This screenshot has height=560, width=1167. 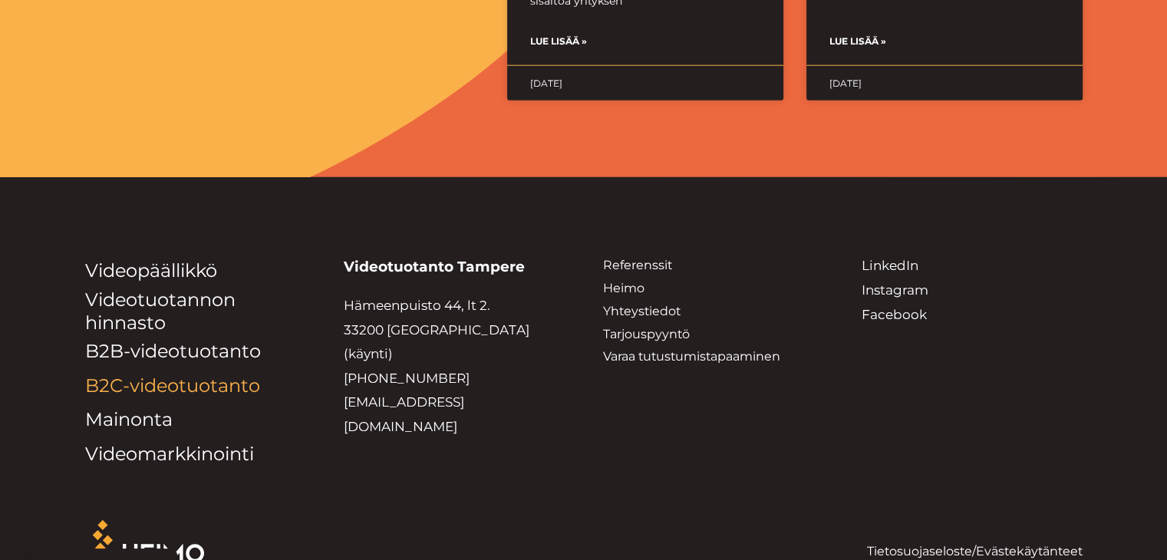 What do you see at coordinates (642, 311) in the screenshot?
I see `a: Yhteystiedot` at bounding box center [642, 311].